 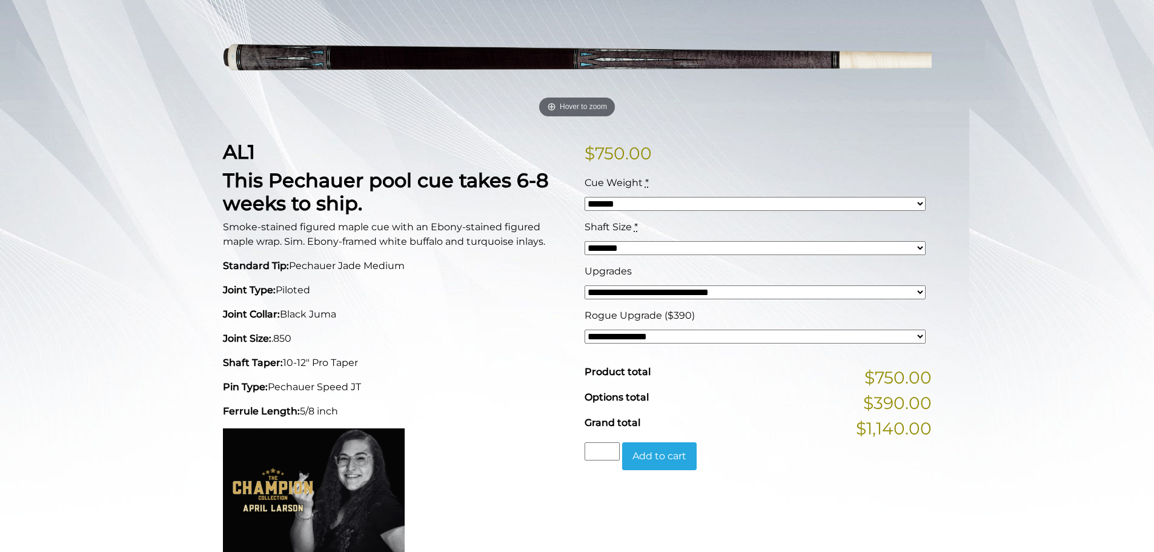 I want to click on p: Pechauer Speed JT, so click(x=396, y=387).